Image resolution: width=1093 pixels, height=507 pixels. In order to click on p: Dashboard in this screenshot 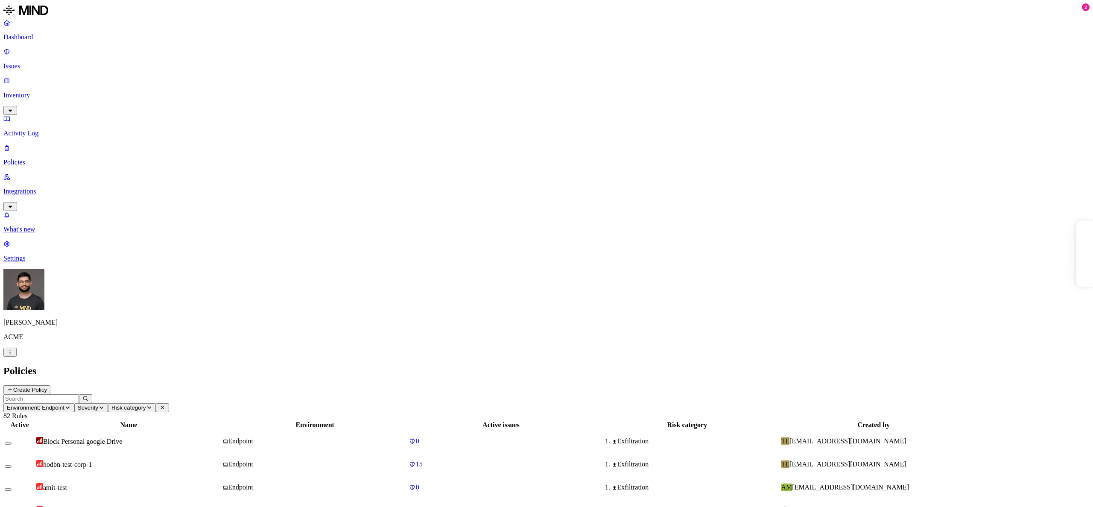, I will do `click(547, 37)`.